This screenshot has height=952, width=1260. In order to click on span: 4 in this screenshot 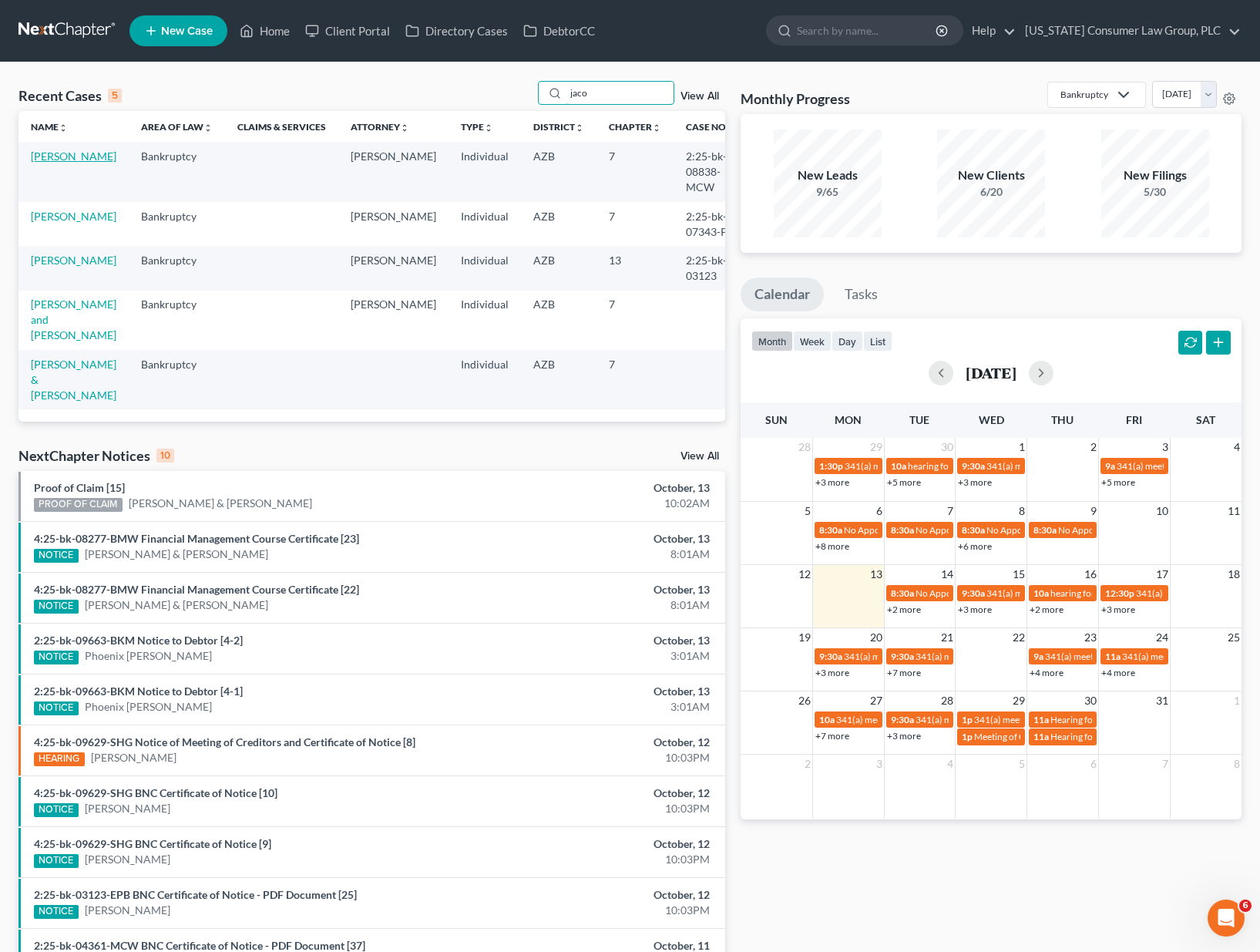, I will do `click(1237, 447)`.